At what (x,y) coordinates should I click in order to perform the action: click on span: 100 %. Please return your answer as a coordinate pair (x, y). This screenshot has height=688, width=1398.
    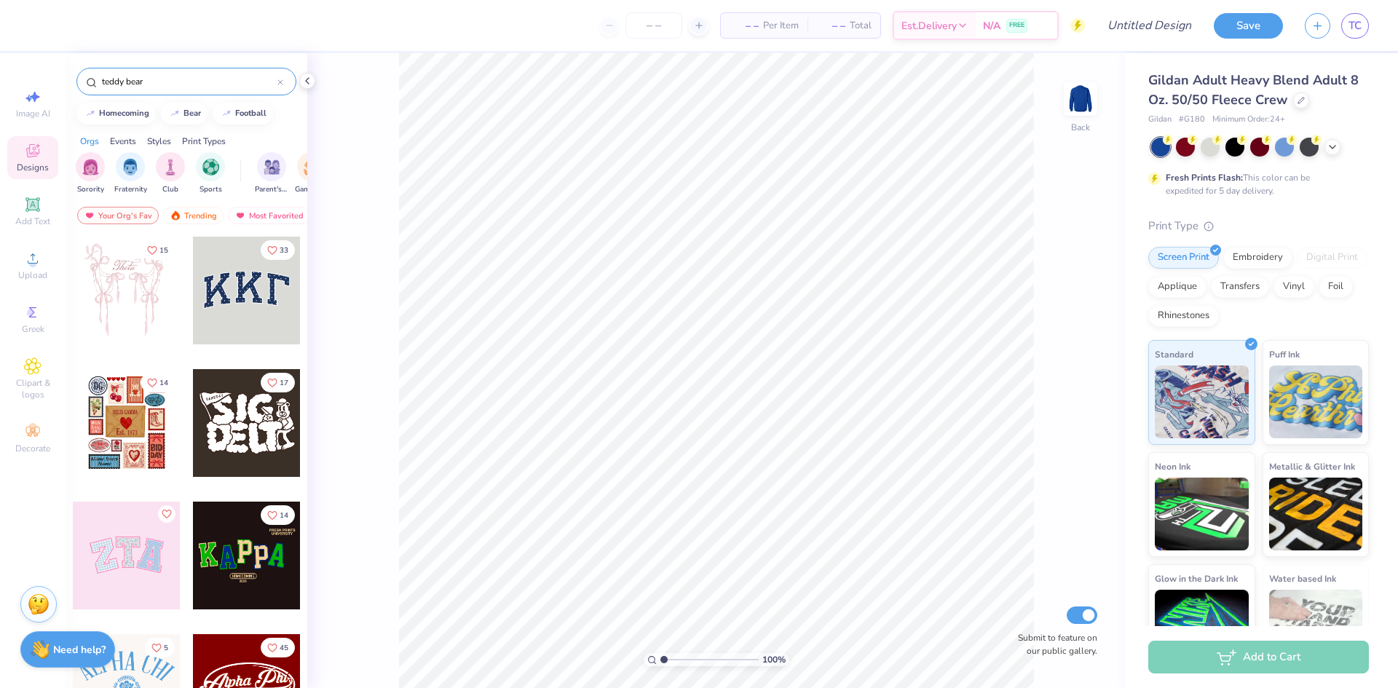
    Looking at the image, I should click on (774, 660).